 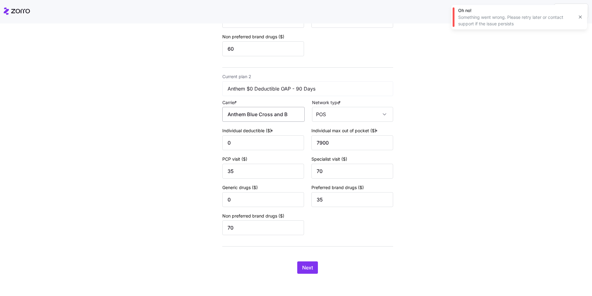 I want to click on input: PCP visit ($), so click(x=263, y=171).